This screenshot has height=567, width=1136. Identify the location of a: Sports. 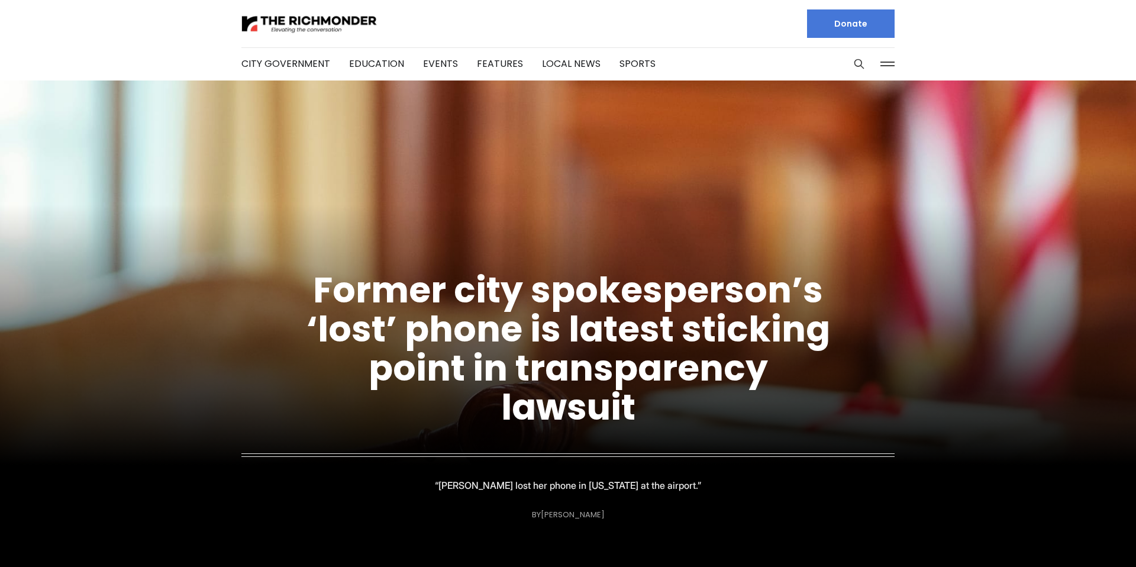
(637, 63).